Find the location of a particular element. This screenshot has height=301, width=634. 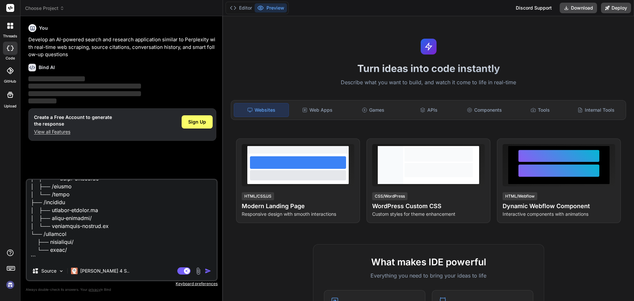

div: HTML/CSS/JS is located at coordinates (258, 196).